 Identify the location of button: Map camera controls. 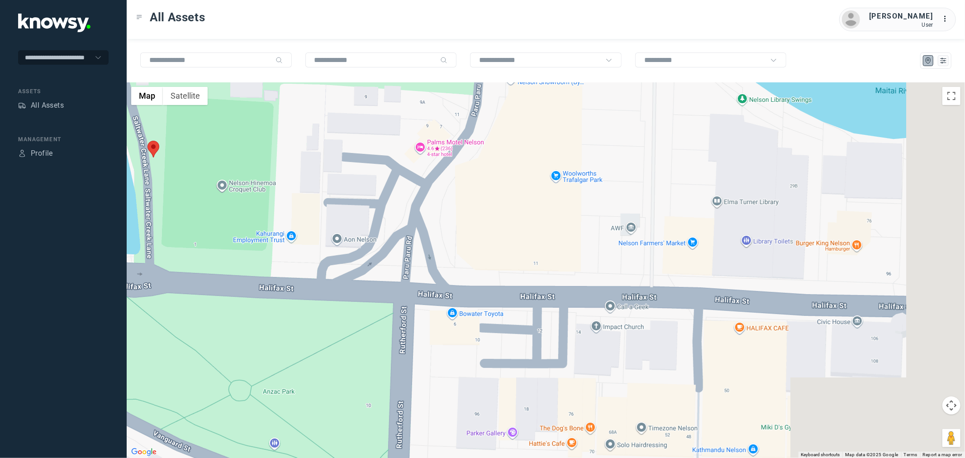
(952, 405).